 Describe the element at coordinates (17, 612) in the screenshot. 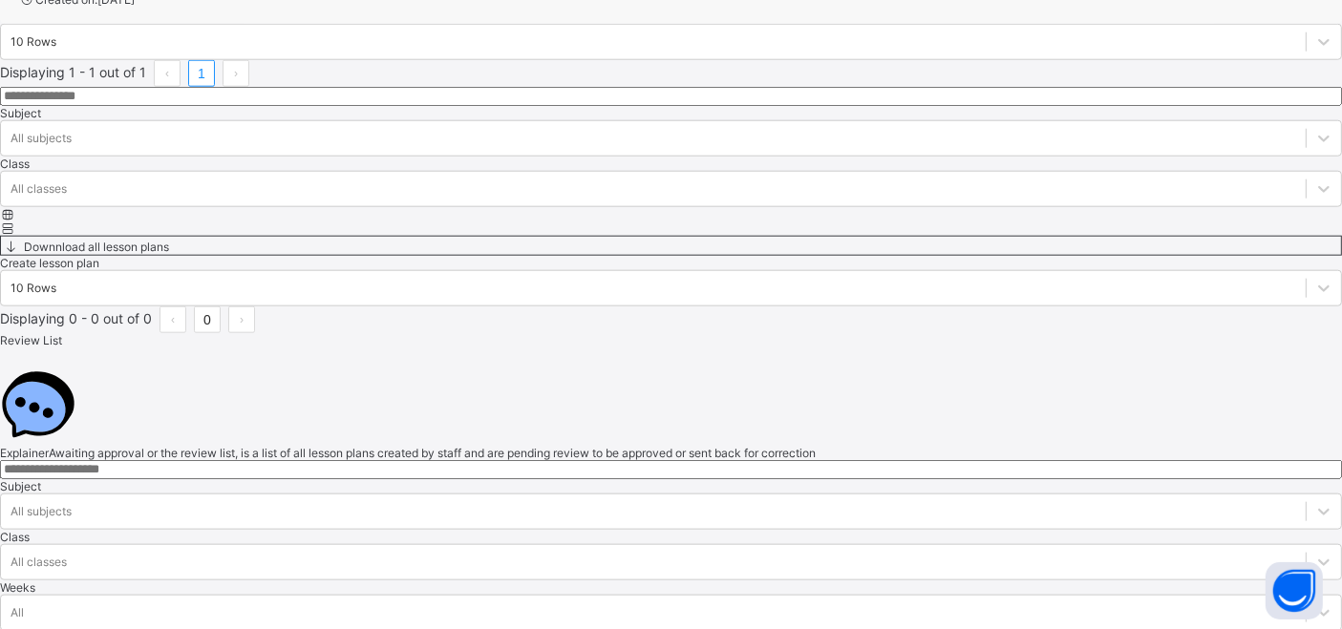

I see `div: All` at that location.